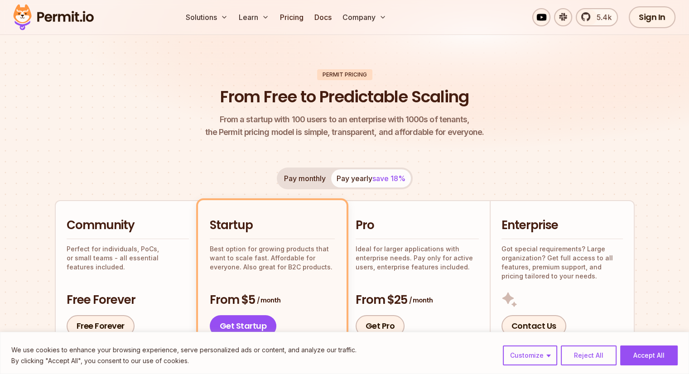  What do you see at coordinates (562, 225) in the screenshot?
I see `h2: Enterprise` at bounding box center [562, 225].